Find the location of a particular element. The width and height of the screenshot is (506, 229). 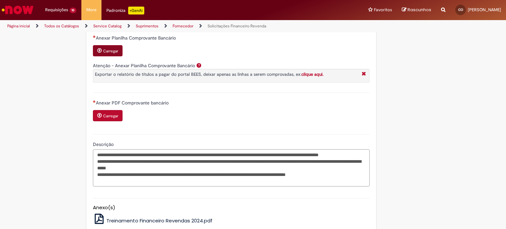

i: Fechar More information Por question_atencao_comprovante_bancario is located at coordinates (364, 74).